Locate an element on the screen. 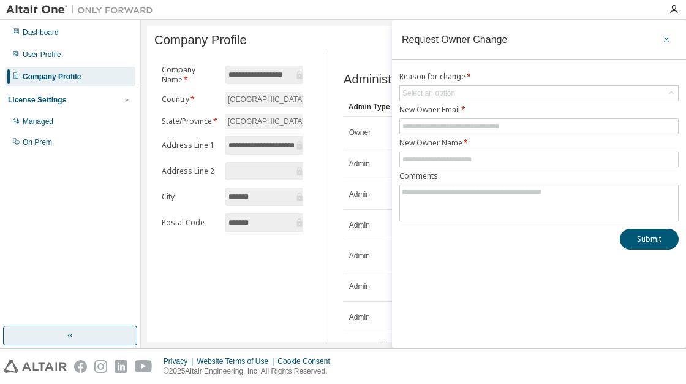 Image resolution: width=686 pixels, height=384 pixels. p: © 2025 Altair Engineering, Inc. All Rights Reserved. is located at coordinates (251, 371).